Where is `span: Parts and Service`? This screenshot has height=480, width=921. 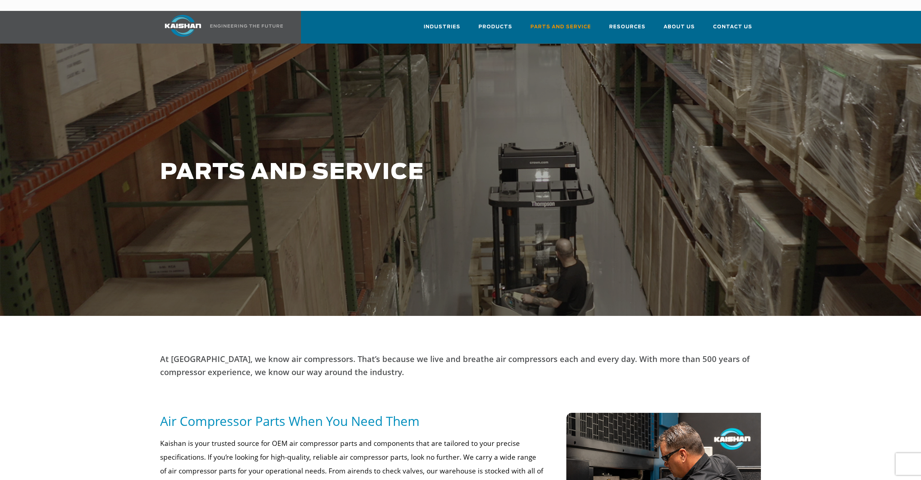 span: Parts and Service is located at coordinates (561, 27).